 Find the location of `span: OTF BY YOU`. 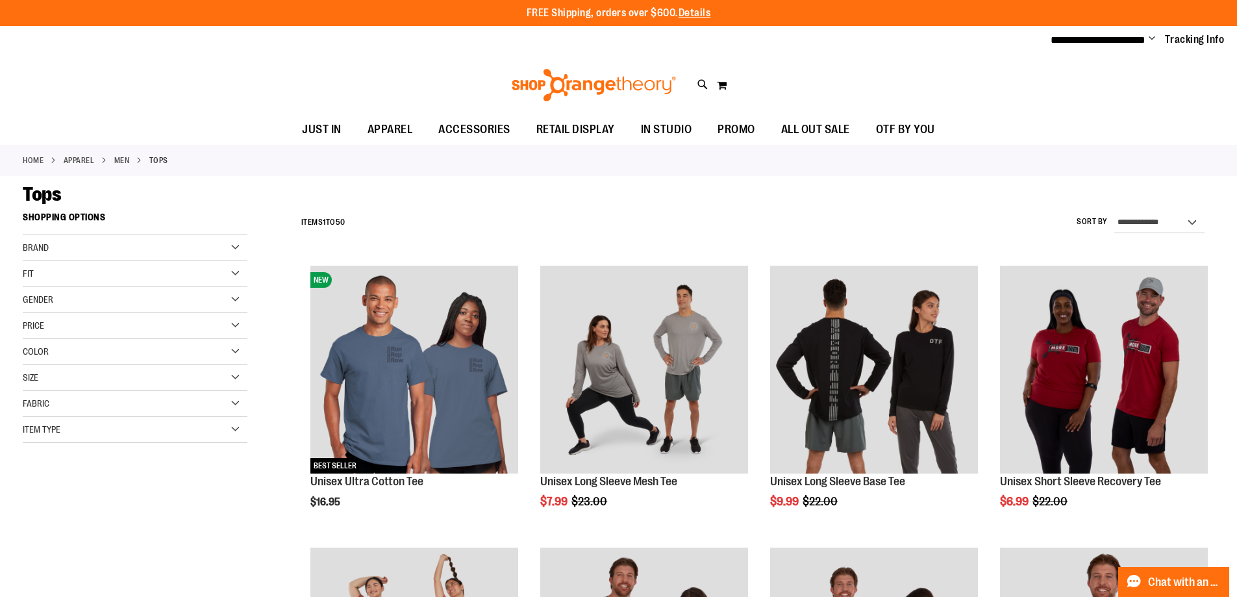

span: OTF BY YOU is located at coordinates (905, 129).